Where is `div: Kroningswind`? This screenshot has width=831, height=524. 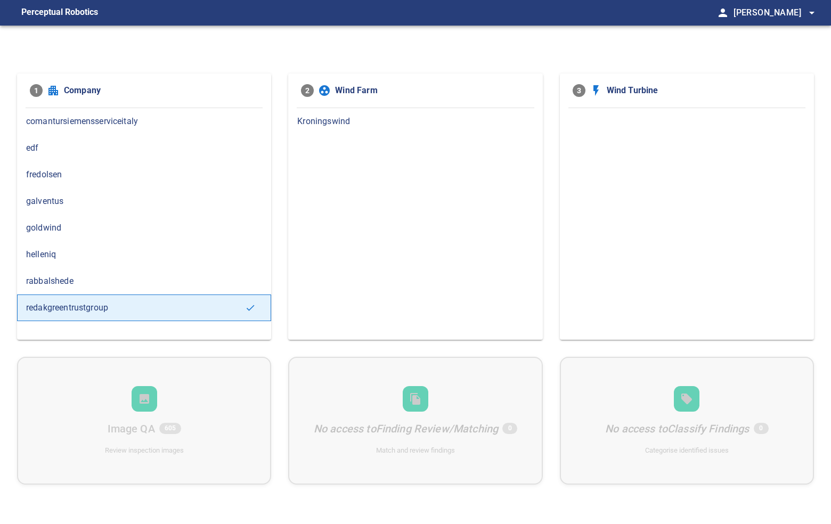 div: Kroningswind is located at coordinates (415, 121).